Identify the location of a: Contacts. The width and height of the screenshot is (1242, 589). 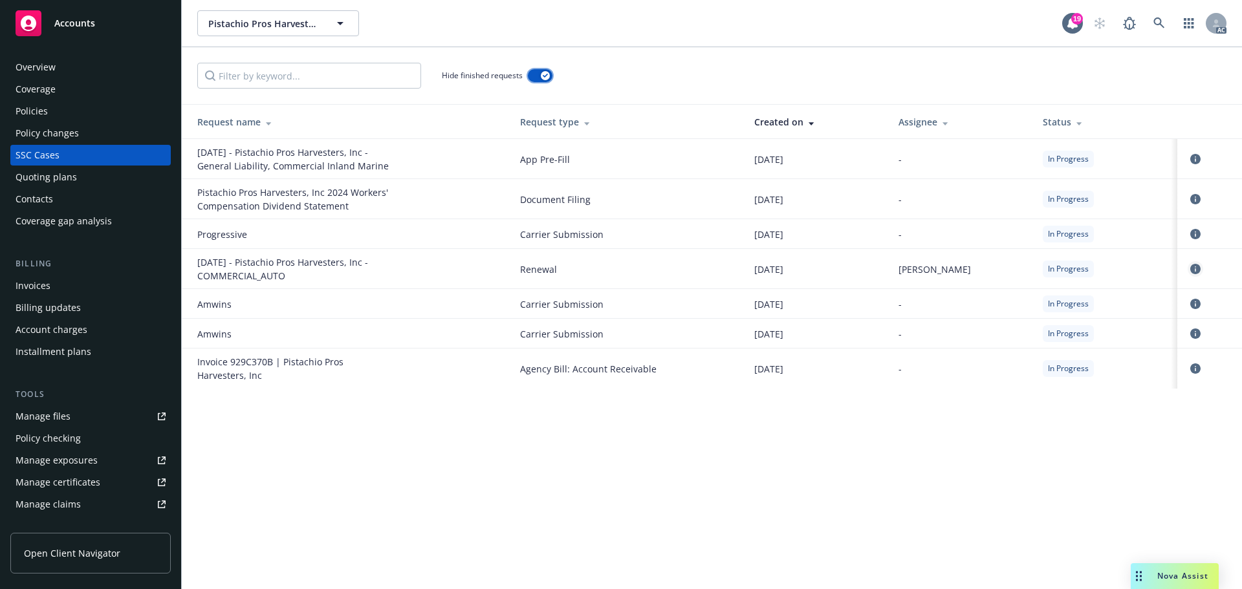
(91, 199).